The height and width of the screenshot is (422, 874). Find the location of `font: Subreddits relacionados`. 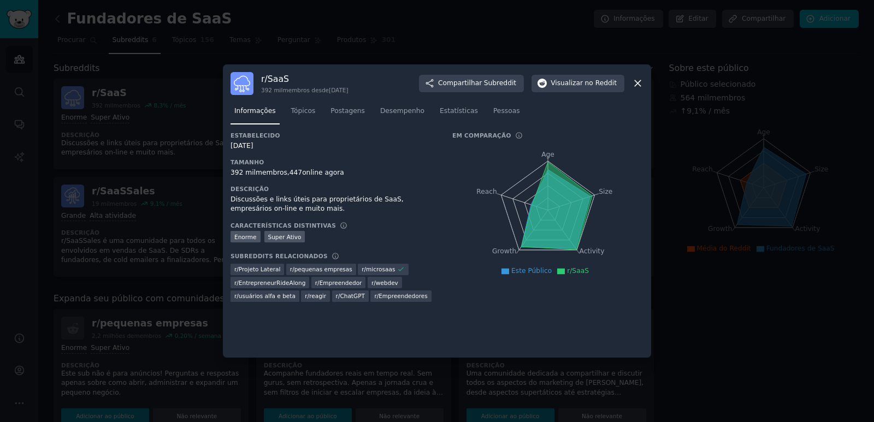

font: Subreddits relacionados is located at coordinates (279, 256).